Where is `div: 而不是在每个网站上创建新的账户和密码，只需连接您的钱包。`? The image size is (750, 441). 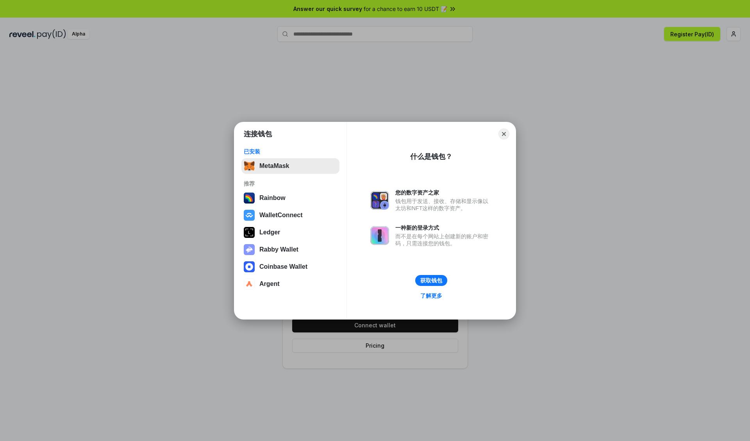
div: 而不是在每个网站上创建新的账户和密码，只需连接您的钱包。 is located at coordinates (444, 240).